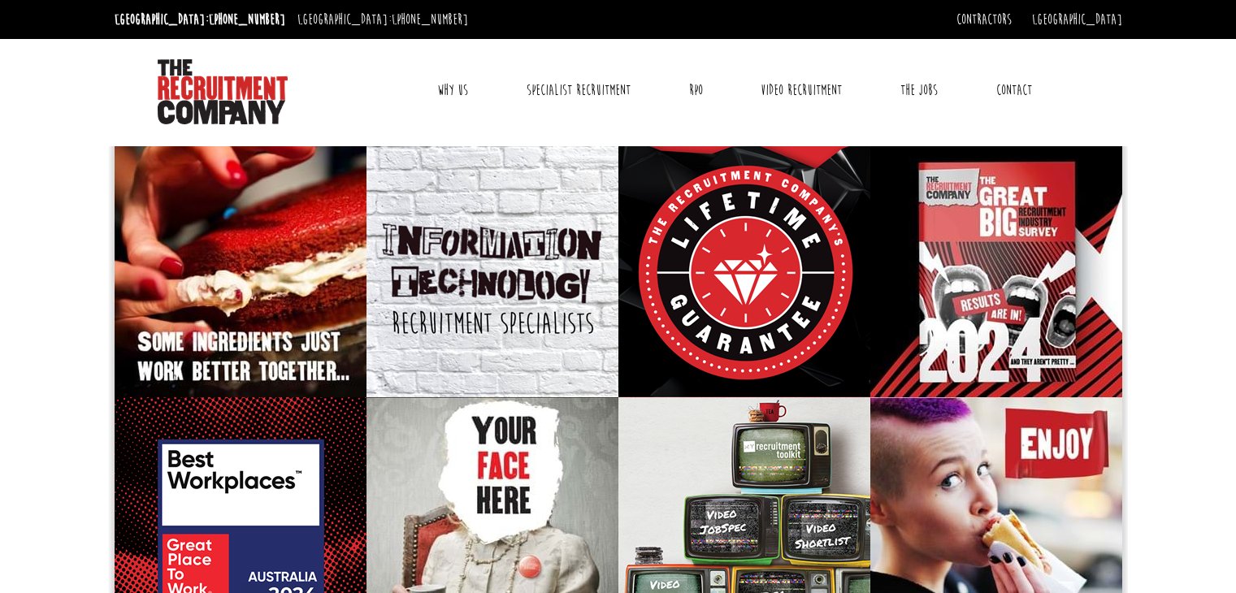 This screenshot has width=1236, height=593. What do you see at coordinates (919, 90) in the screenshot?
I see `a: The Jobs` at bounding box center [919, 90].